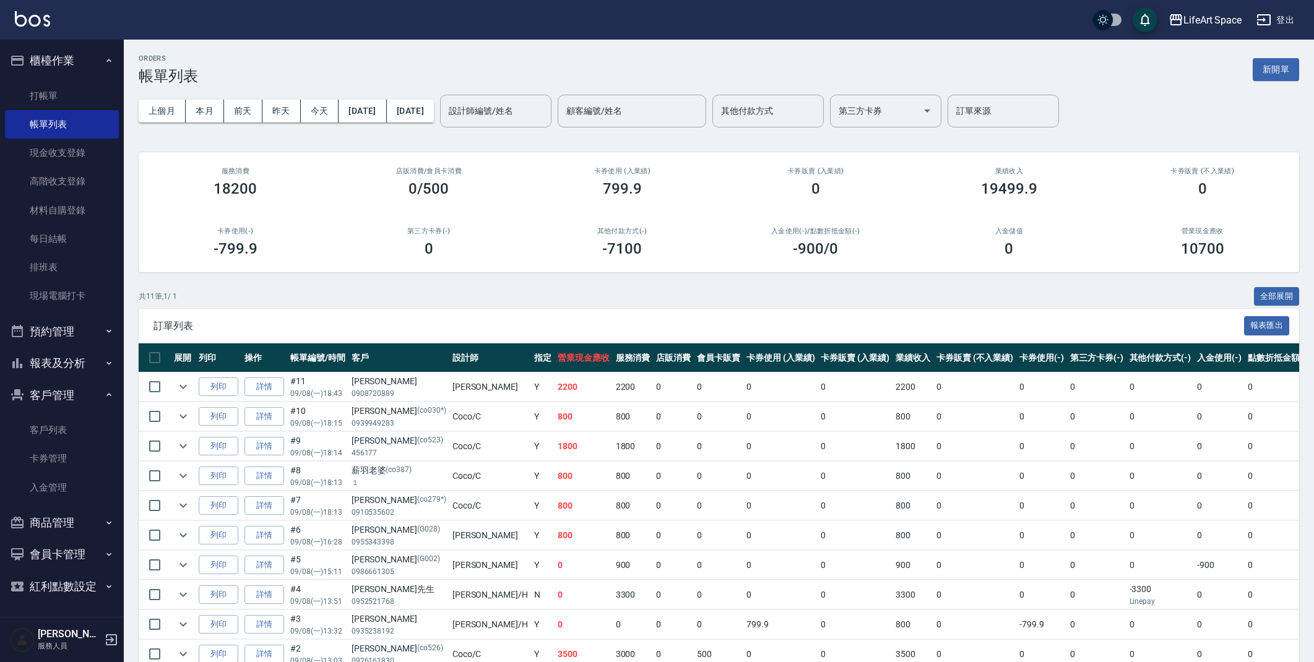 The image size is (1314, 662). Describe the element at coordinates (1276, 69) in the screenshot. I see `button: 新開單` at that location.